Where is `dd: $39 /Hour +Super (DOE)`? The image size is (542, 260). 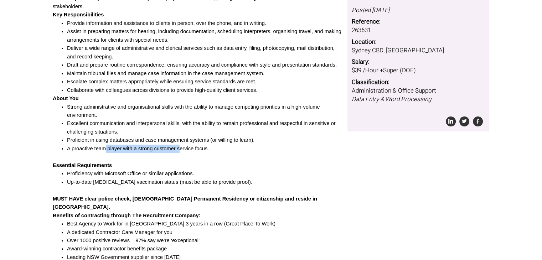
dd: $39 /Hour +Super (DOE) is located at coordinates (418, 71).